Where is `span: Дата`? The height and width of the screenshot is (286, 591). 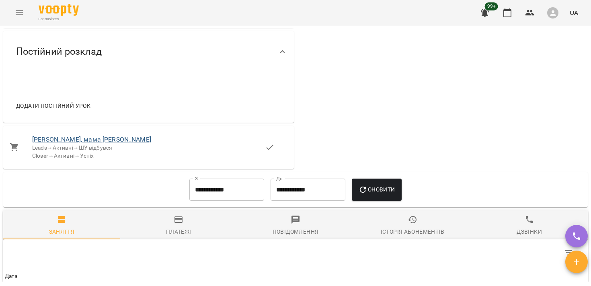 span: Дата is located at coordinates (295, 276).